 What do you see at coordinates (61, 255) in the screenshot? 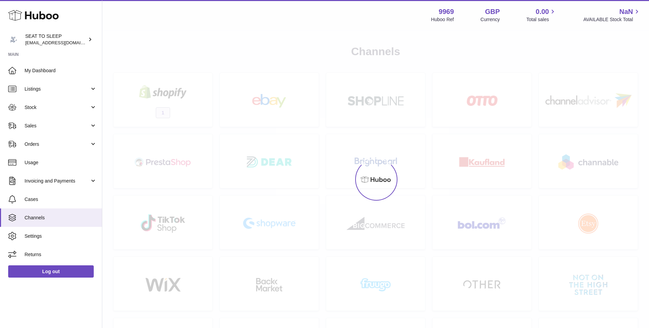
I see `span: Returns` at bounding box center [61, 255].